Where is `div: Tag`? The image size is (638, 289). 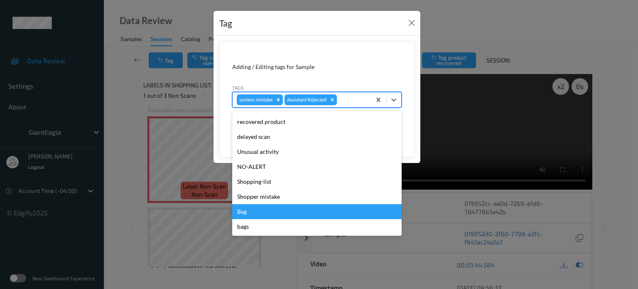 div: Tag is located at coordinates (226, 23).